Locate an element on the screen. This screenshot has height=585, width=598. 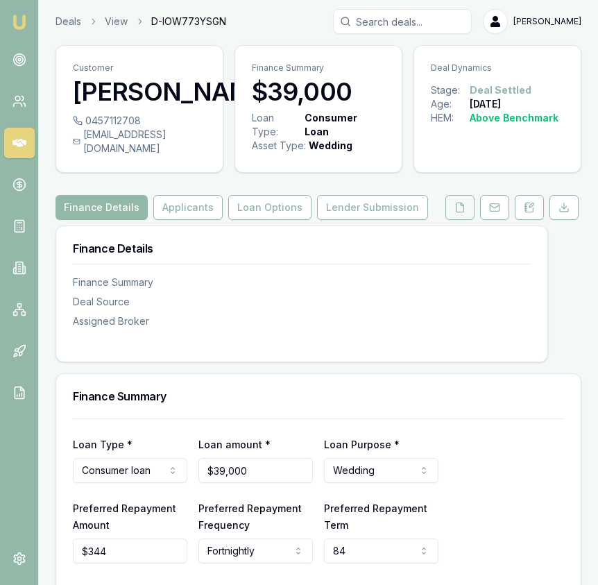
label: Preferred Repayment Frequency is located at coordinates (250, 517).